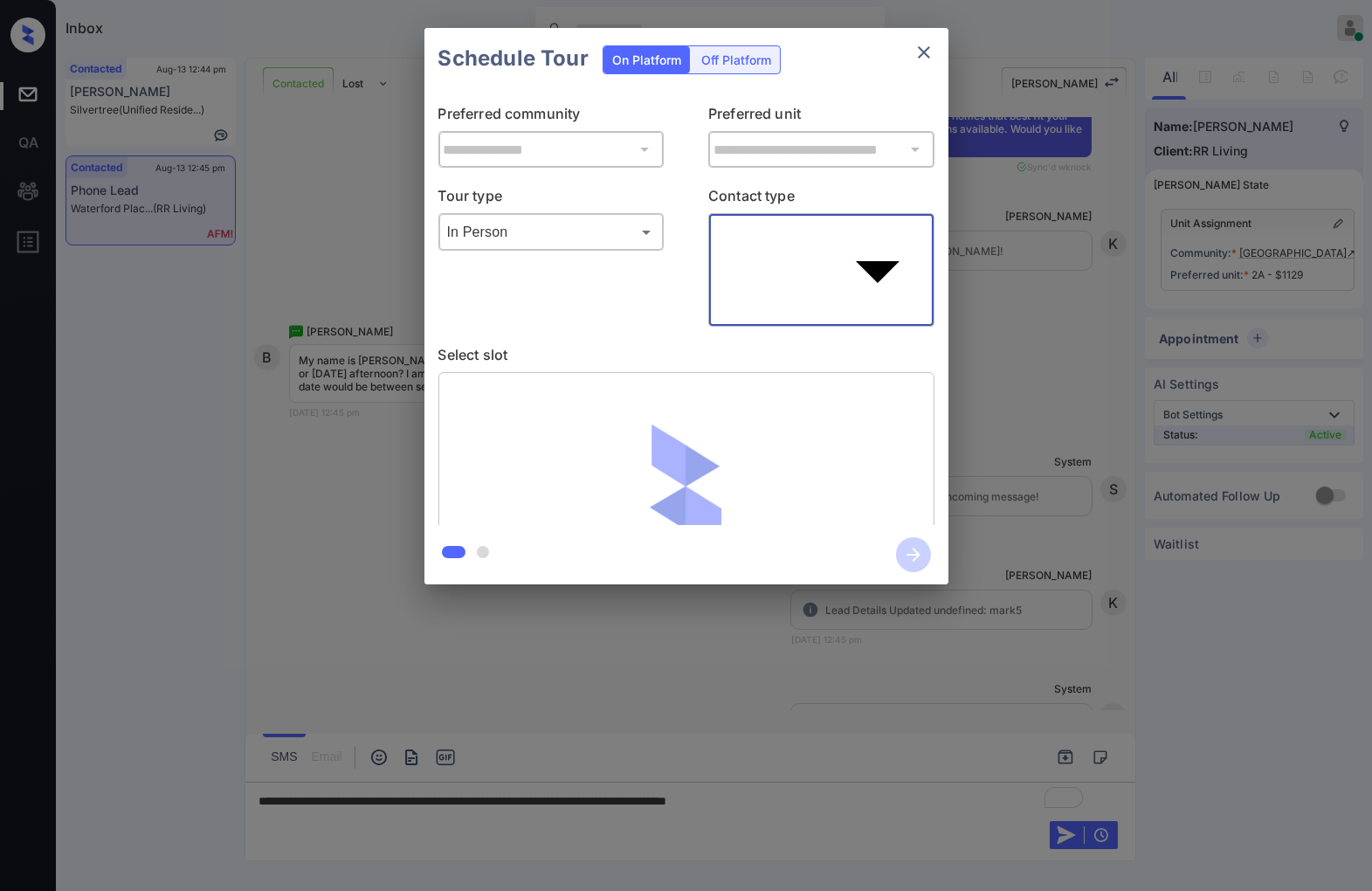  Describe the element at coordinates (913, 554) in the screenshot. I see `button: btn-next` at that location.